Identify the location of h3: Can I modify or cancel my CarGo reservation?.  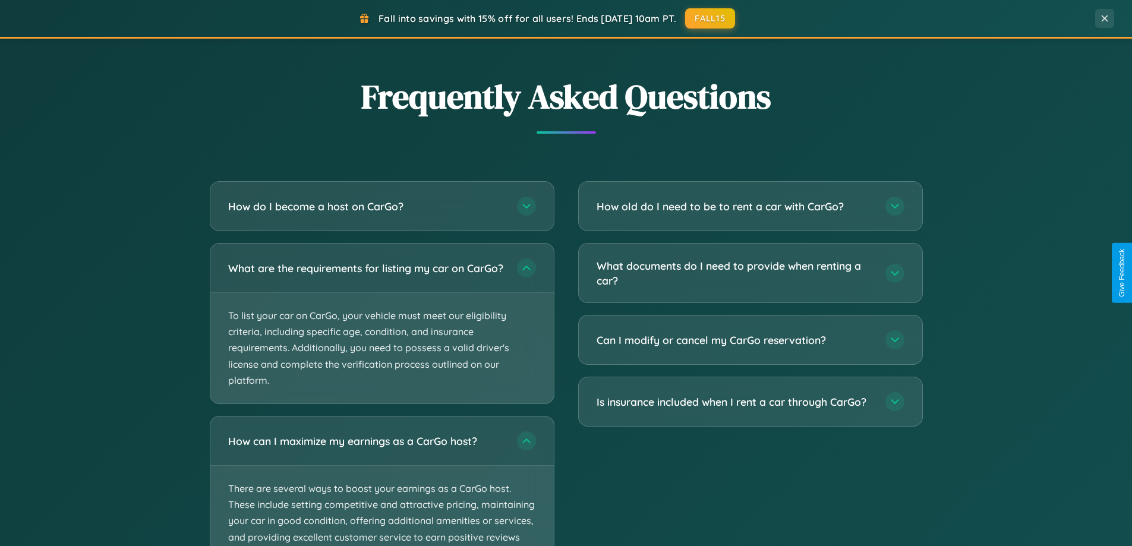
(735, 340).